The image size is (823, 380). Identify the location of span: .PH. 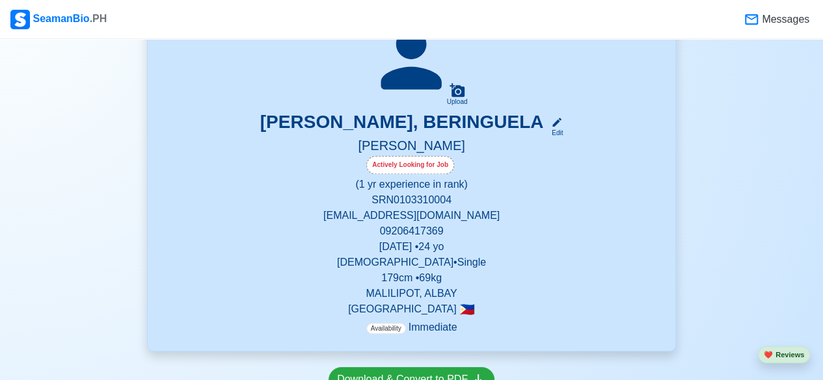
(98, 18).